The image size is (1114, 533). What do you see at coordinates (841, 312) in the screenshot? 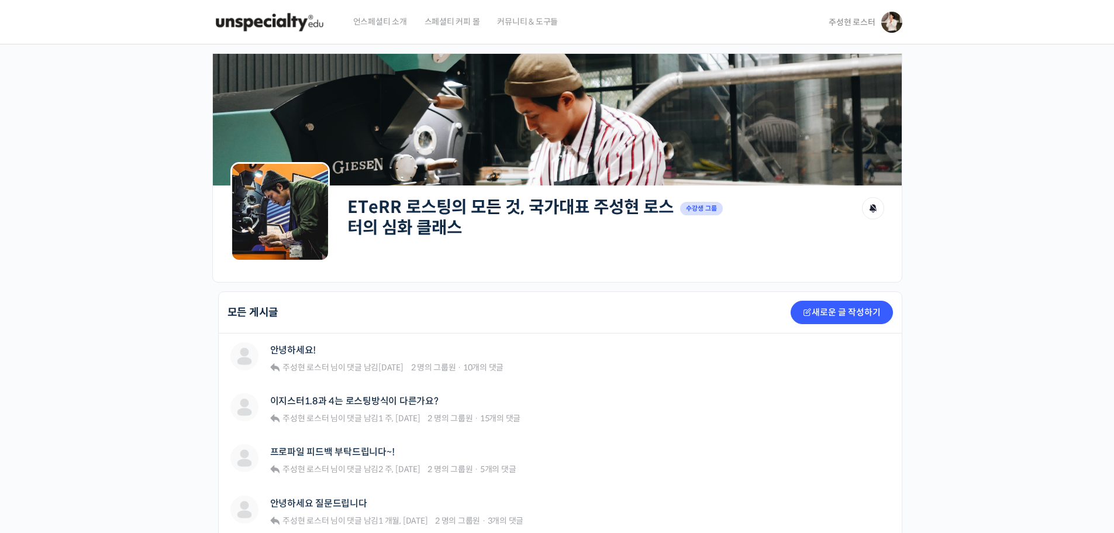
I see `a: 새로운 글 작성하기` at bounding box center [841, 312].